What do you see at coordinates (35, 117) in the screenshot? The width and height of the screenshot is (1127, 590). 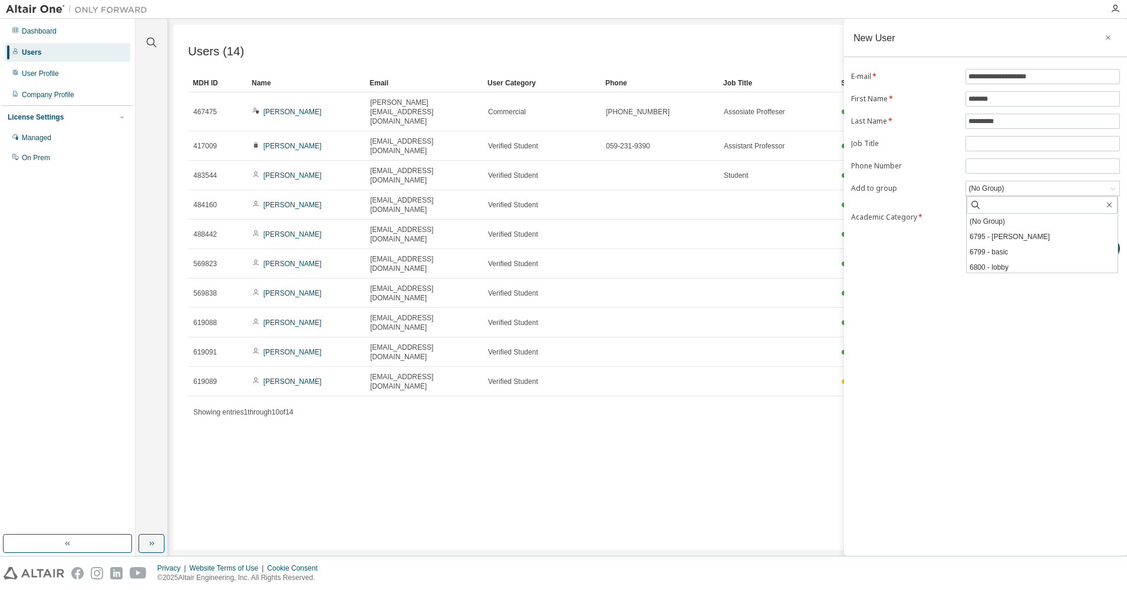 I see `div: License Settings` at bounding box center [35, 117].